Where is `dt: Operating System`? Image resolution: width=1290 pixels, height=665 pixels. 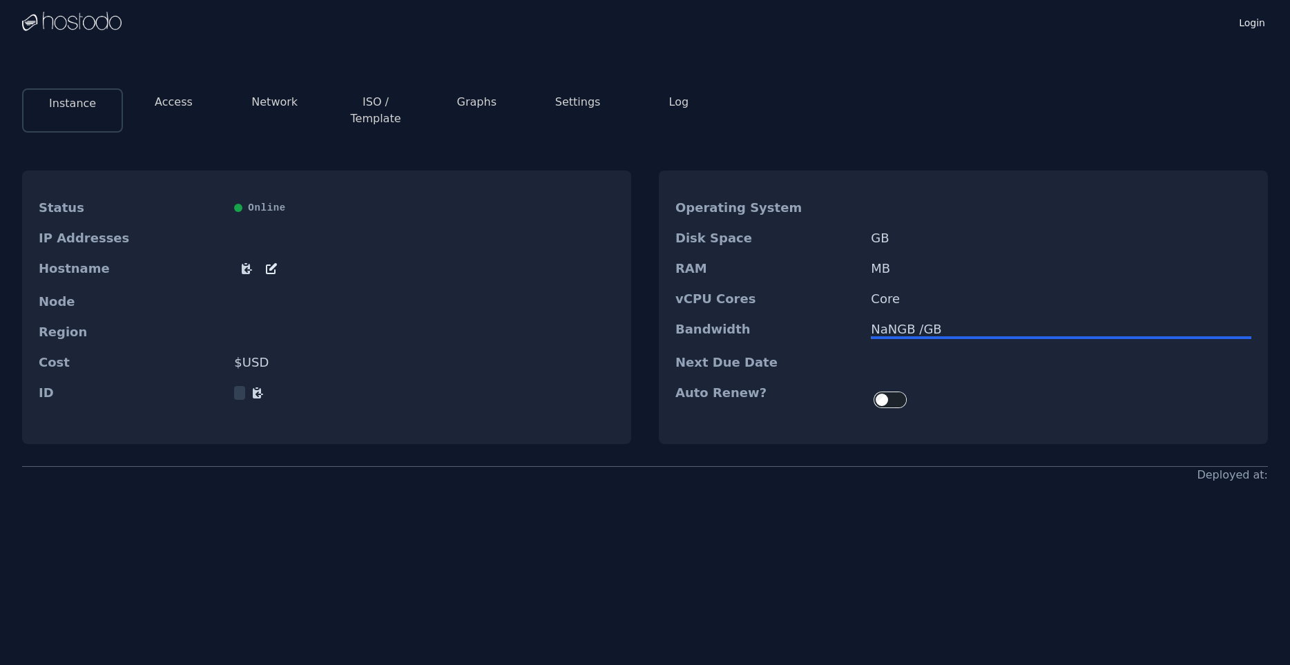 dt: Operating System is located at coordinates (767, 208).